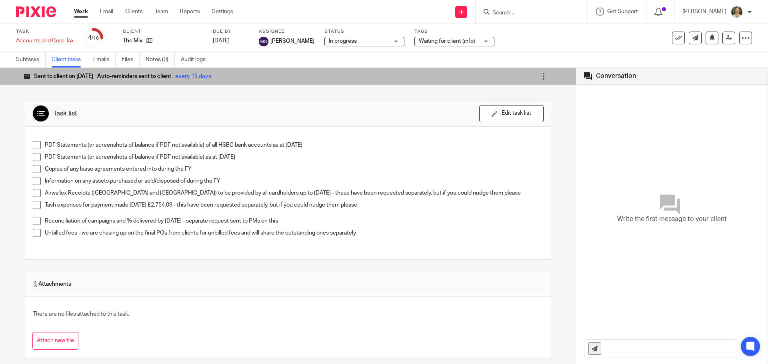  What do you see at coordinates (36, 12) in the screenshot?
I see `img: Pixie` at bounding box center [36, 12].